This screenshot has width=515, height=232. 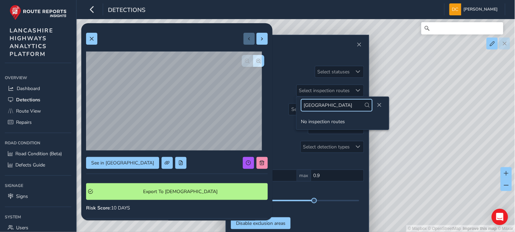 What do you see at coordinates (38, 122) in the screenshot?
I see `a: Repairs` at bounding box center [38, 122].